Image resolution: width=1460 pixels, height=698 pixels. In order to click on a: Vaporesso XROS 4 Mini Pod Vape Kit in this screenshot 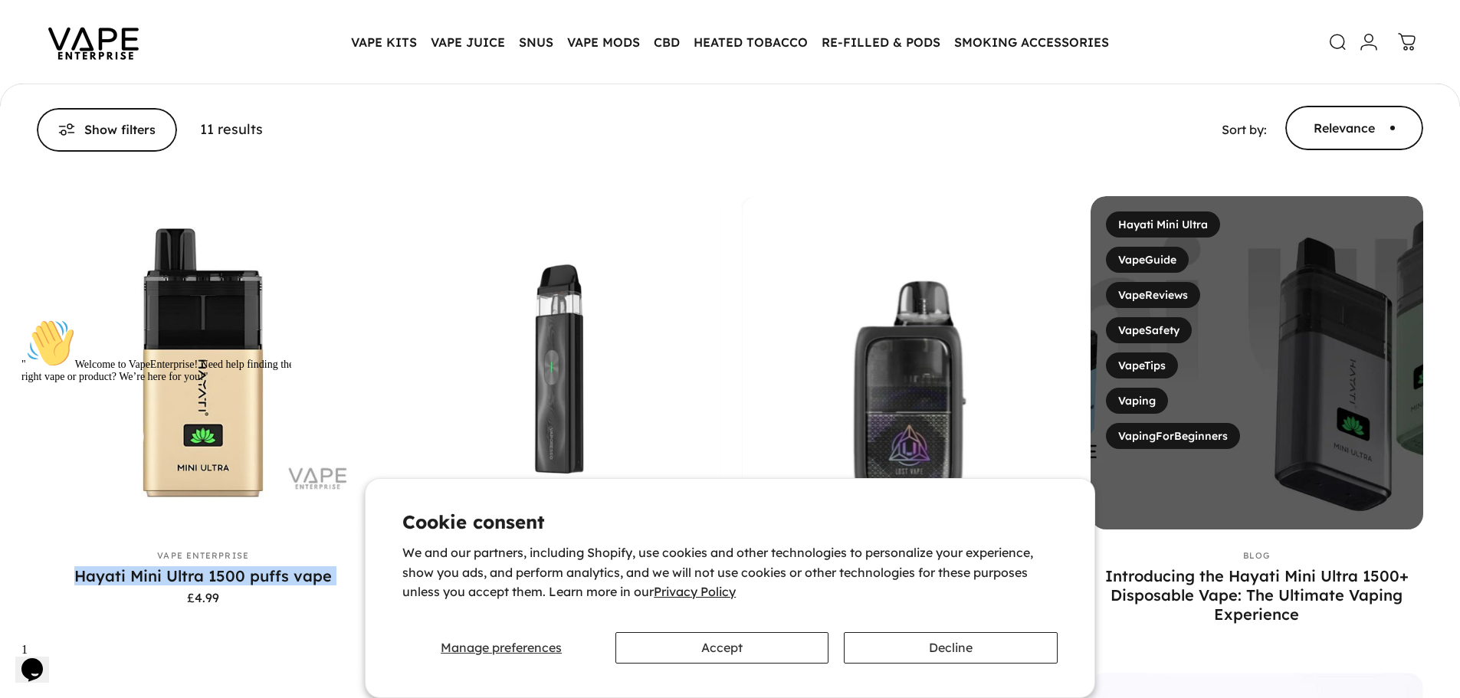, I will do `click(554, 362)`.